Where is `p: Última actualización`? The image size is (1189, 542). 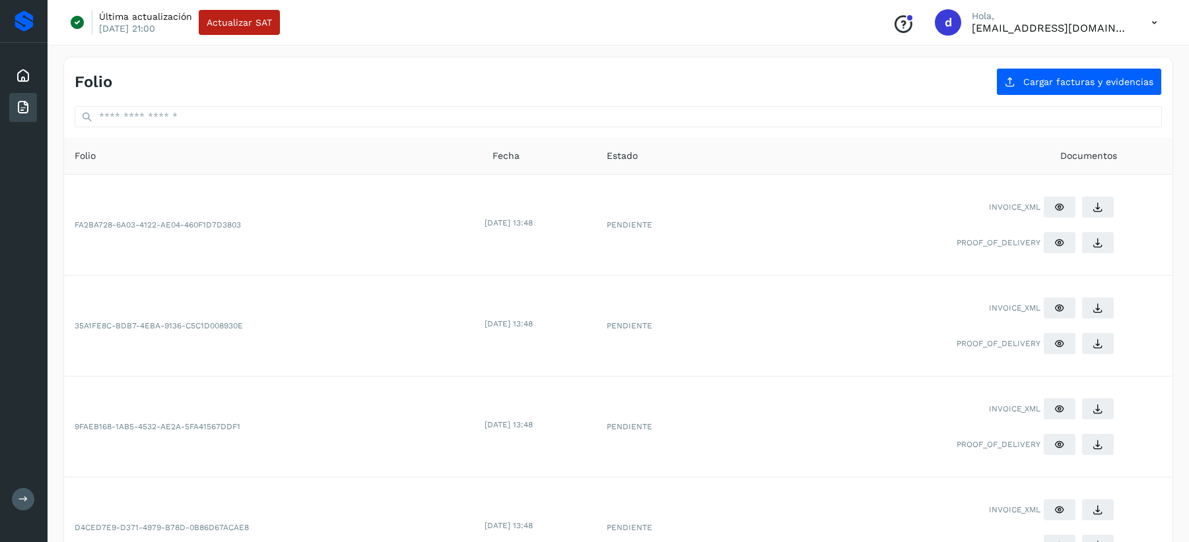
p: Última actualización is located at coordinates (145, 16).